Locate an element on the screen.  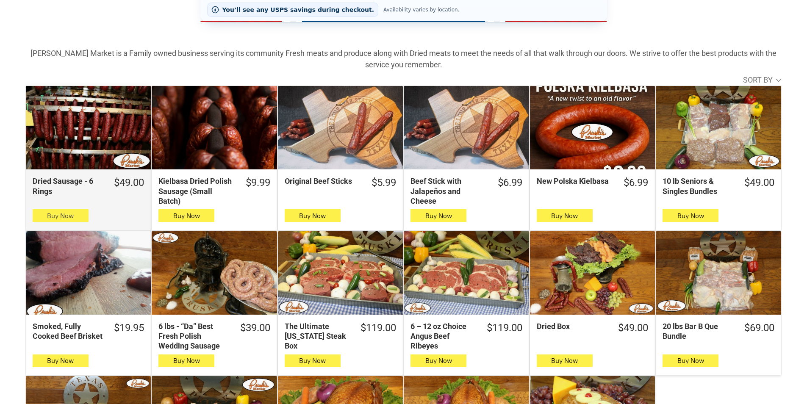
div: Smoked, Fully Cooked Beef Brisket is located at coordinates (68, 331).